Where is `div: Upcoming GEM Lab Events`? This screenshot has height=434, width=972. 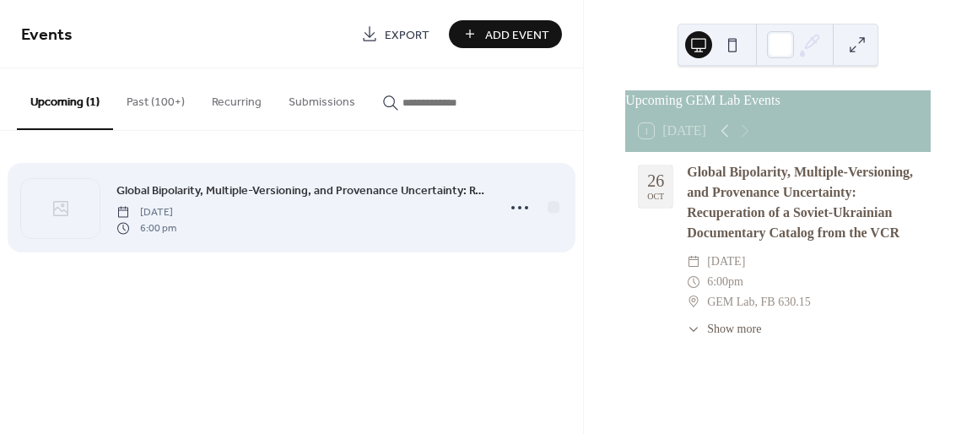 div: Upcoming GEM Lab Events is located at coordinates (778, 100).